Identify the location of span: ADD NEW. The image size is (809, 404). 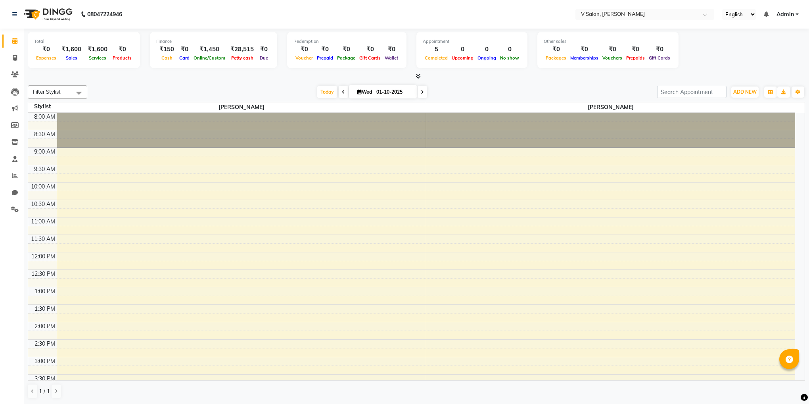
(744, 92).